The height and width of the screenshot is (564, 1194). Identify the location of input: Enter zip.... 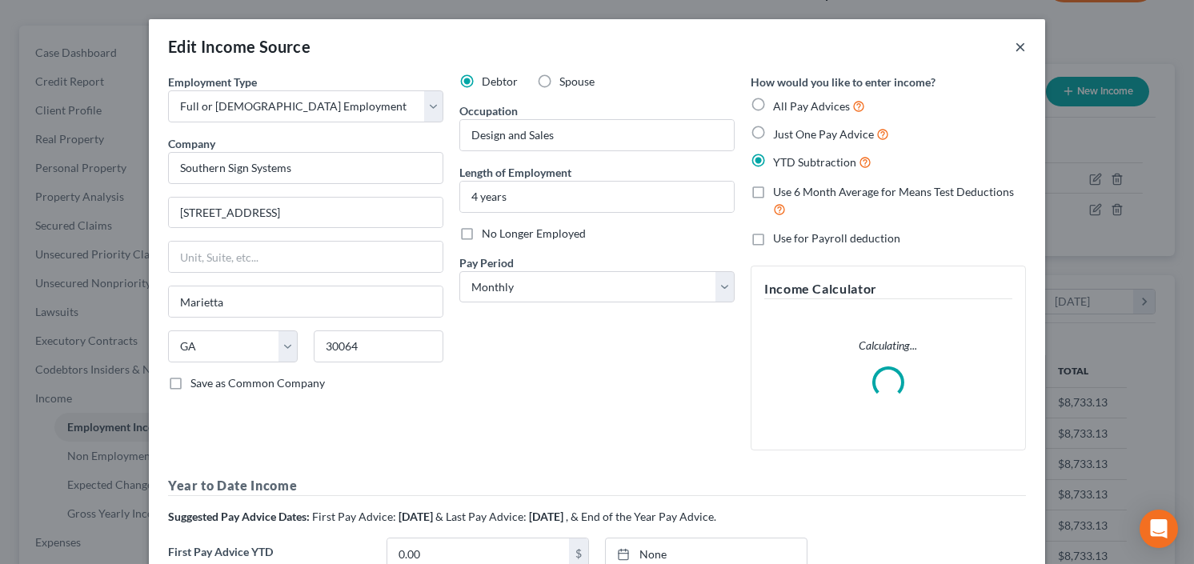
(379, 347).